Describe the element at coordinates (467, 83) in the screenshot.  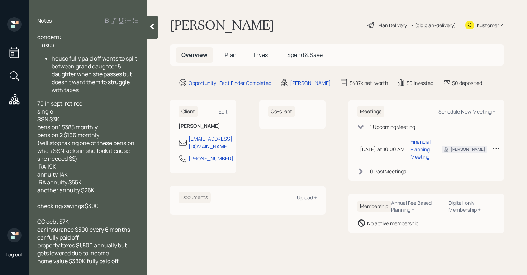
I see `div: $0 deposited` at that location.